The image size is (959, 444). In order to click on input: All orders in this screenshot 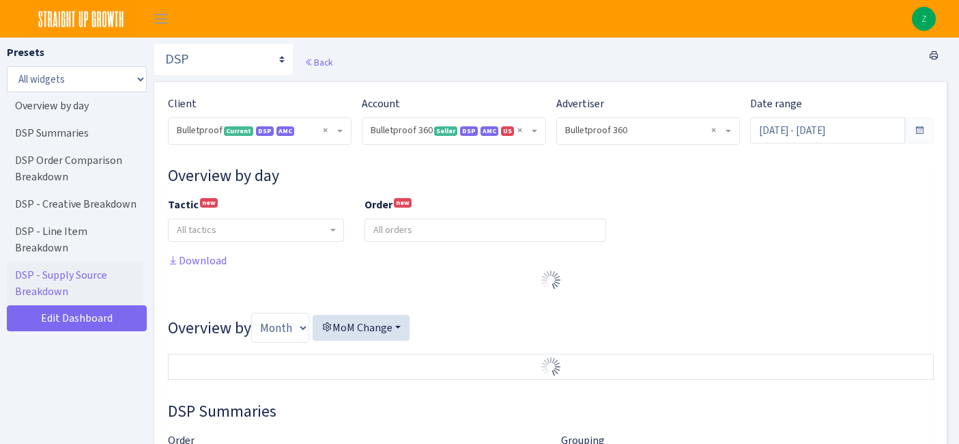, I will do `click(486, 230)`.